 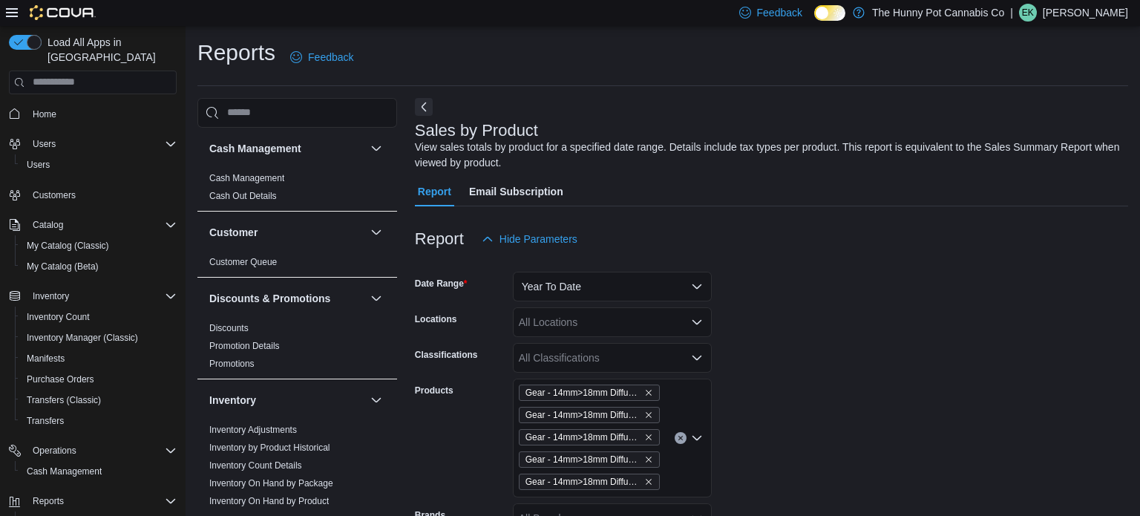 What do you see at coordinates (243, 262) in the screenshot?
I see `a: Customer Queue` at bounding box center [243, 262].